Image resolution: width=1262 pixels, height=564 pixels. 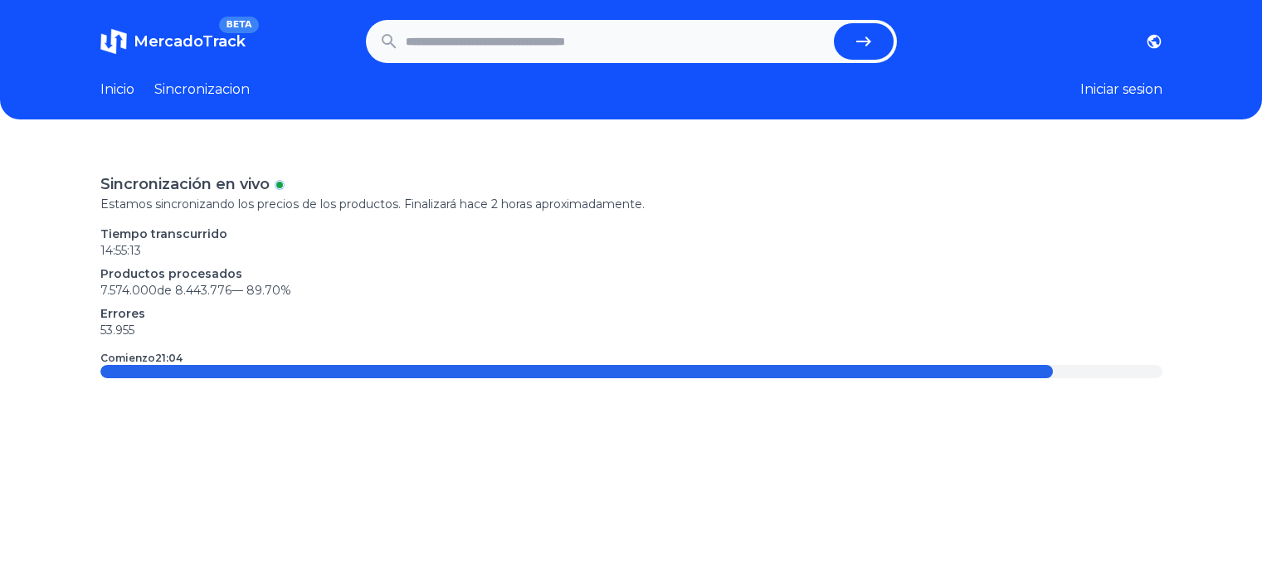 I want to click on p: Comienzo, so click(x=141, y=358).